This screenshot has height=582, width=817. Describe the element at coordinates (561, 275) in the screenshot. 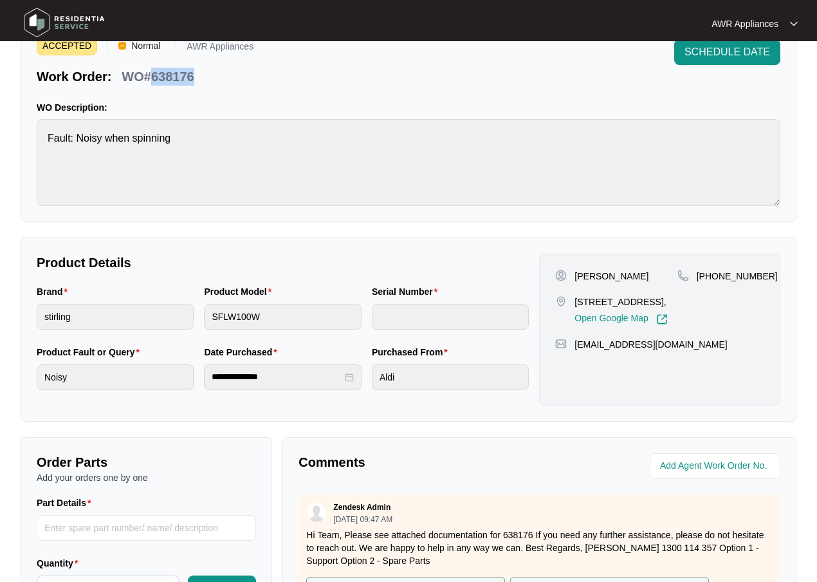

I see `img: user-pin` at that location.